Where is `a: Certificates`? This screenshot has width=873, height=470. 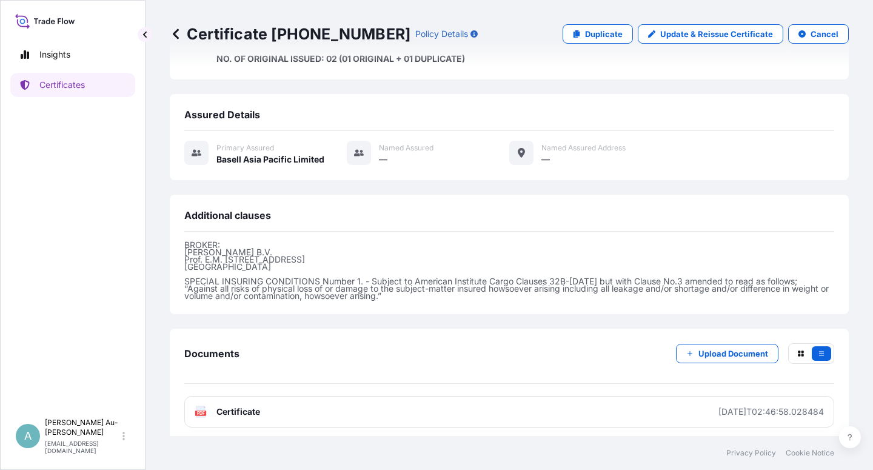
a: Certificates is located at coordinates (73, 85).